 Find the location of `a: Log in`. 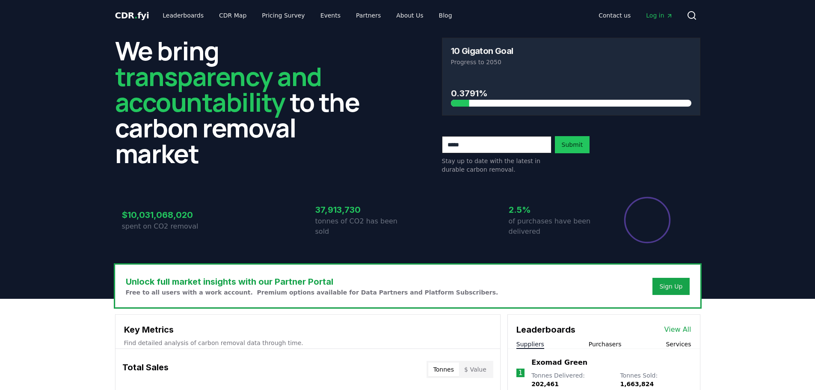

a: Log in is located at coordinates (659, 15).